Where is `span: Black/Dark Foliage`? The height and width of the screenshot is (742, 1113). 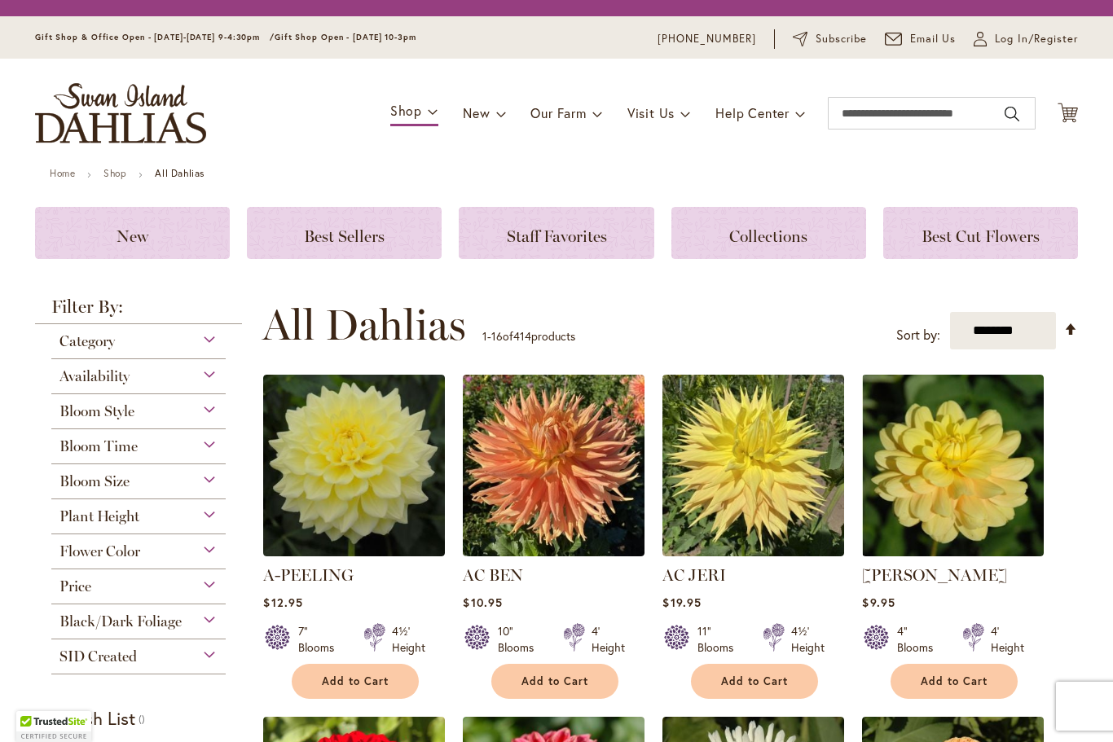
span: Black/Dark Foliage is located at coordinates (121, 622).